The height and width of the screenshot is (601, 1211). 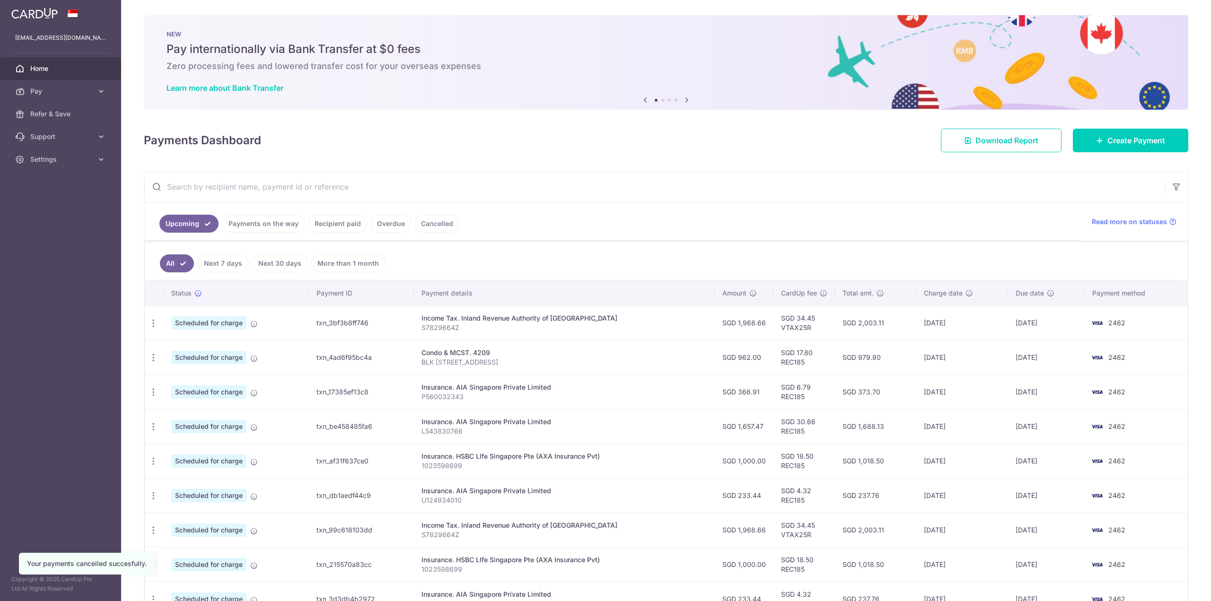 What do you see at coordinates (875, 426) in the screenshot?
I see `td: SGD 1,688.13` at bounding box center [875, 426].